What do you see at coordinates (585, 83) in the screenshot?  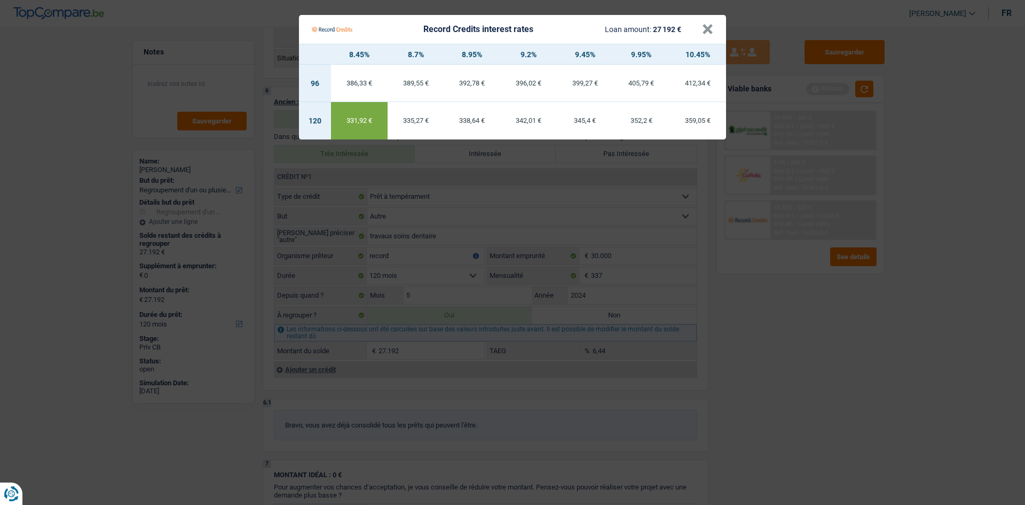 I see `div: 399,27 €` at bounding box center [585, 83].